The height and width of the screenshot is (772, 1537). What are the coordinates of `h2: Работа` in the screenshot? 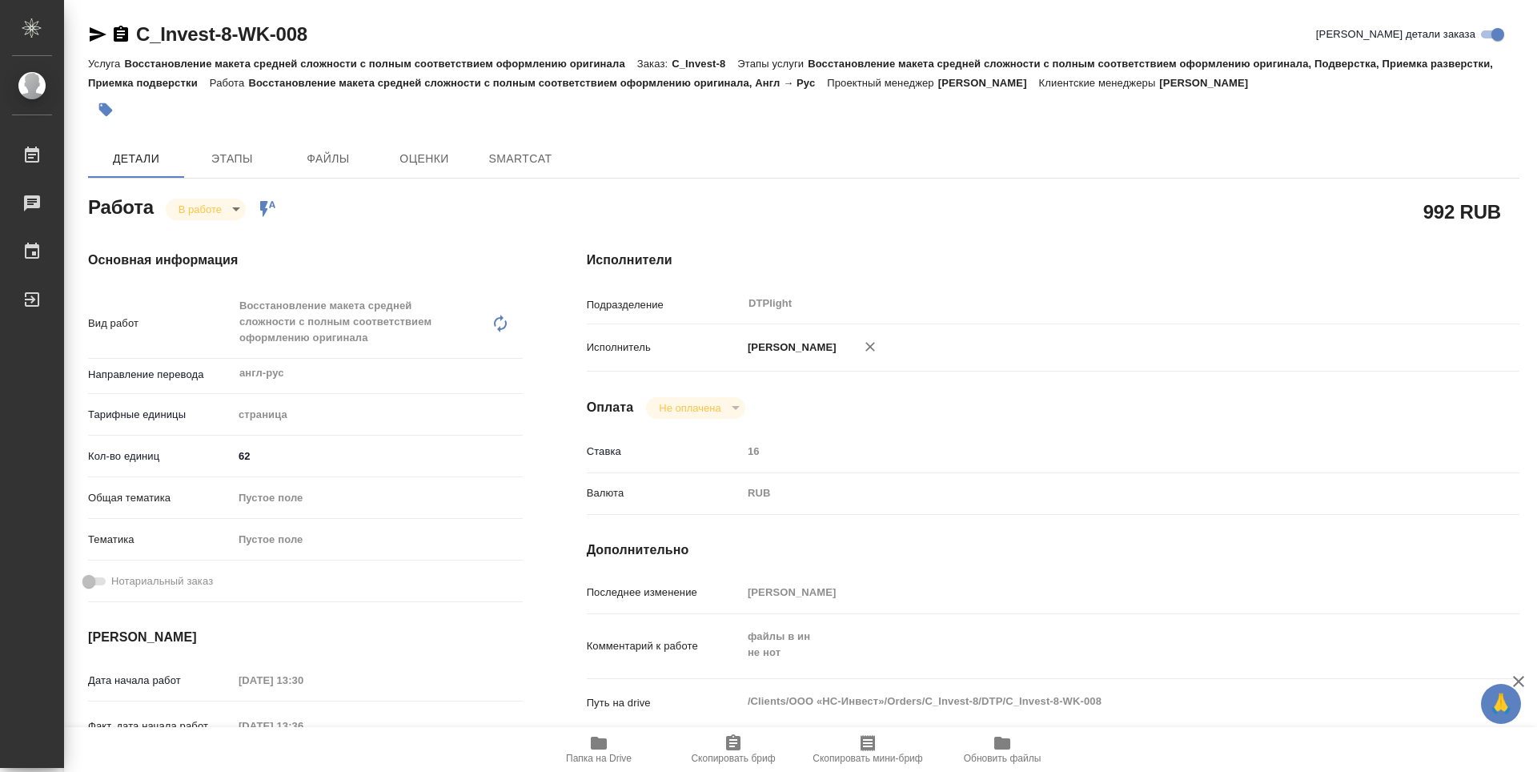 It's located at (121, 206).